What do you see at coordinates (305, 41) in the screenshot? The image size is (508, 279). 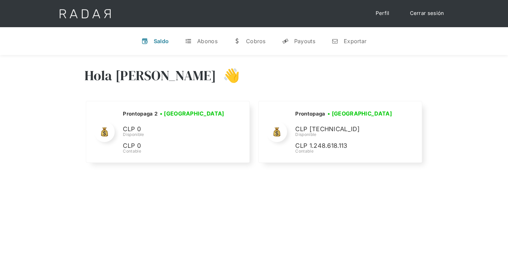 I see `div: Payouts` at bounding box center [305, 41].